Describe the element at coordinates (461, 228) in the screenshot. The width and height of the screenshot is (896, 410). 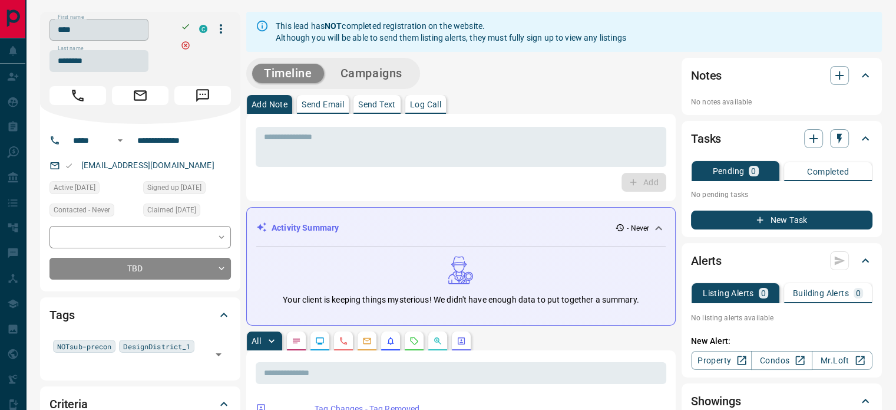
I see `div: Activity Summary- Never` at that location.